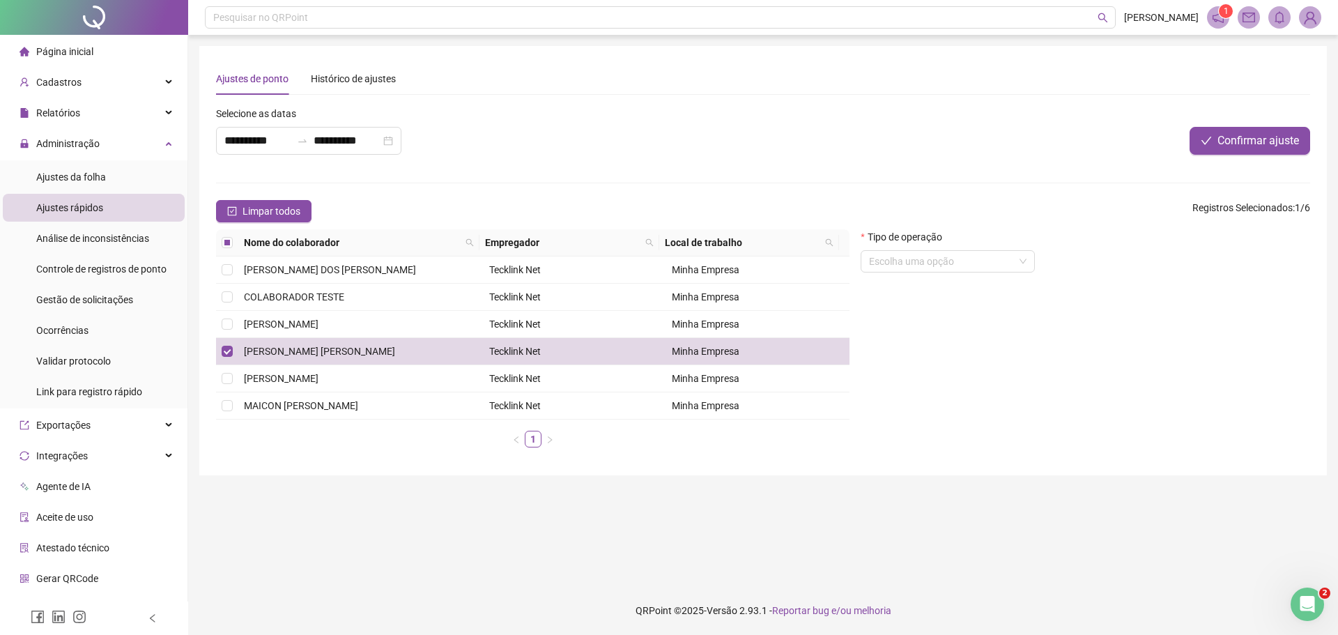 This screenshot has height=635, width=1338. What do you see at coordinates (101, 269) in the screenshot?
I see `span: Controle de registros de ponto` at bounding box center [101, 269].